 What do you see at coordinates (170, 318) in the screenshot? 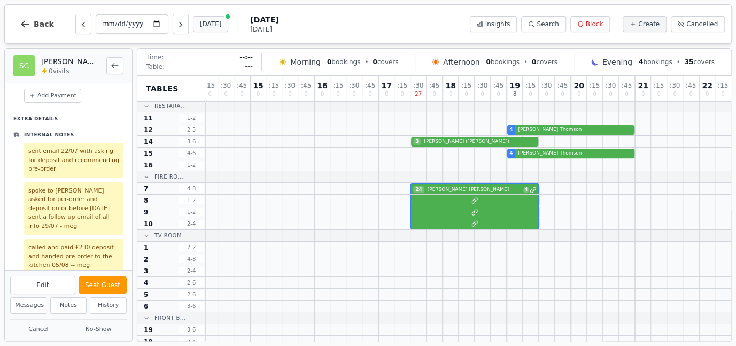
I see `span: Front B...` at bounding box center [170, 318].